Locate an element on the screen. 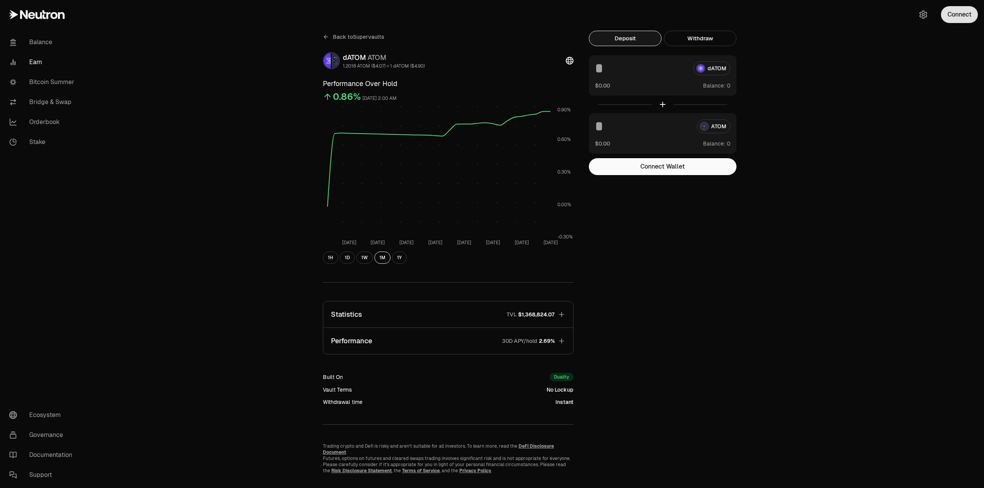 The image size is (984, 488). div: Built On is located at coordinates (333, 377).